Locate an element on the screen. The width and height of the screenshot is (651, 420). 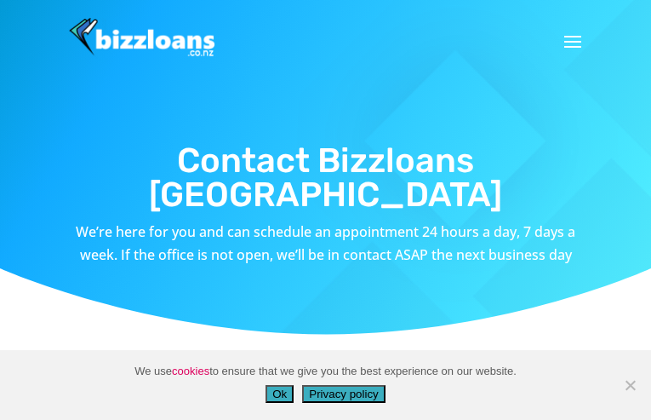
button: Privacy policy is located at coordinates (343, 393).